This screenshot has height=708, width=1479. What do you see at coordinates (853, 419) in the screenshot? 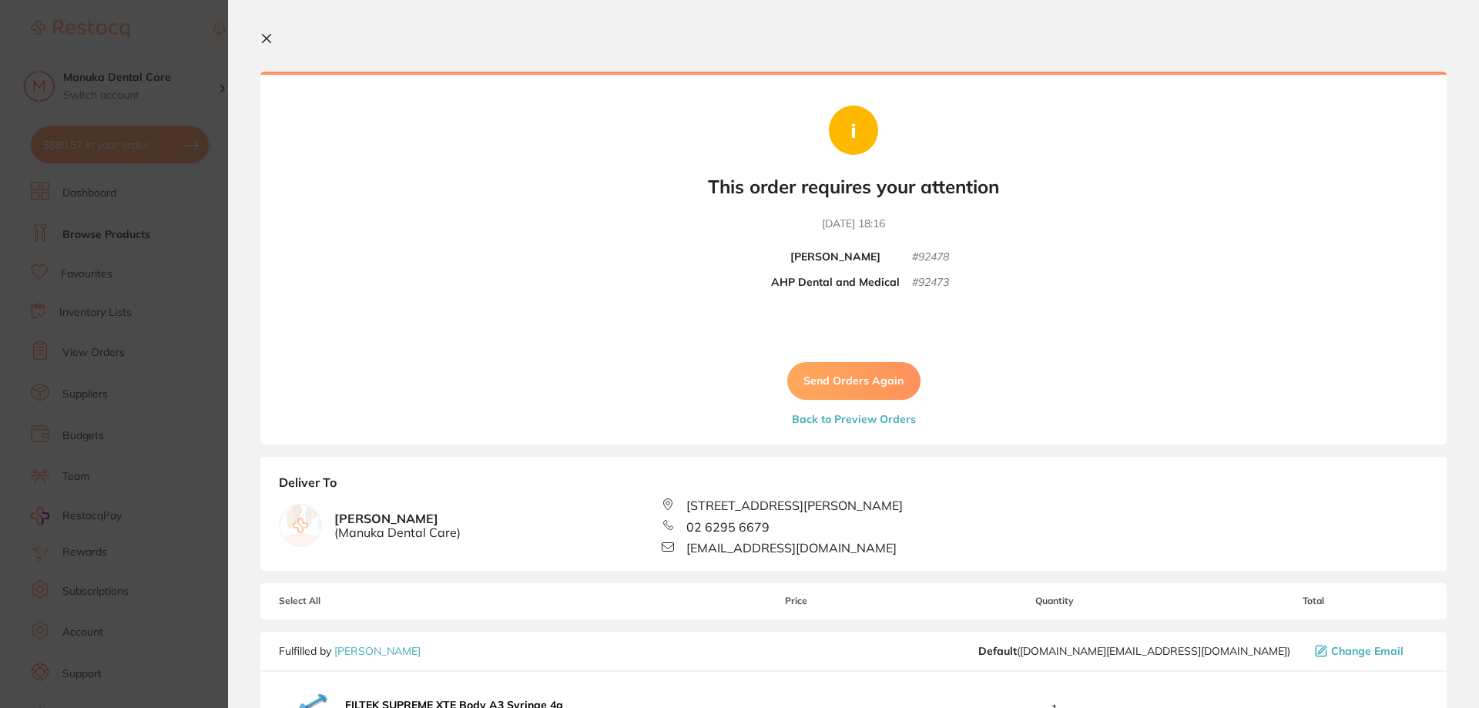
I see `button: Back to Preview Orders` at bounding box center [853, 419].